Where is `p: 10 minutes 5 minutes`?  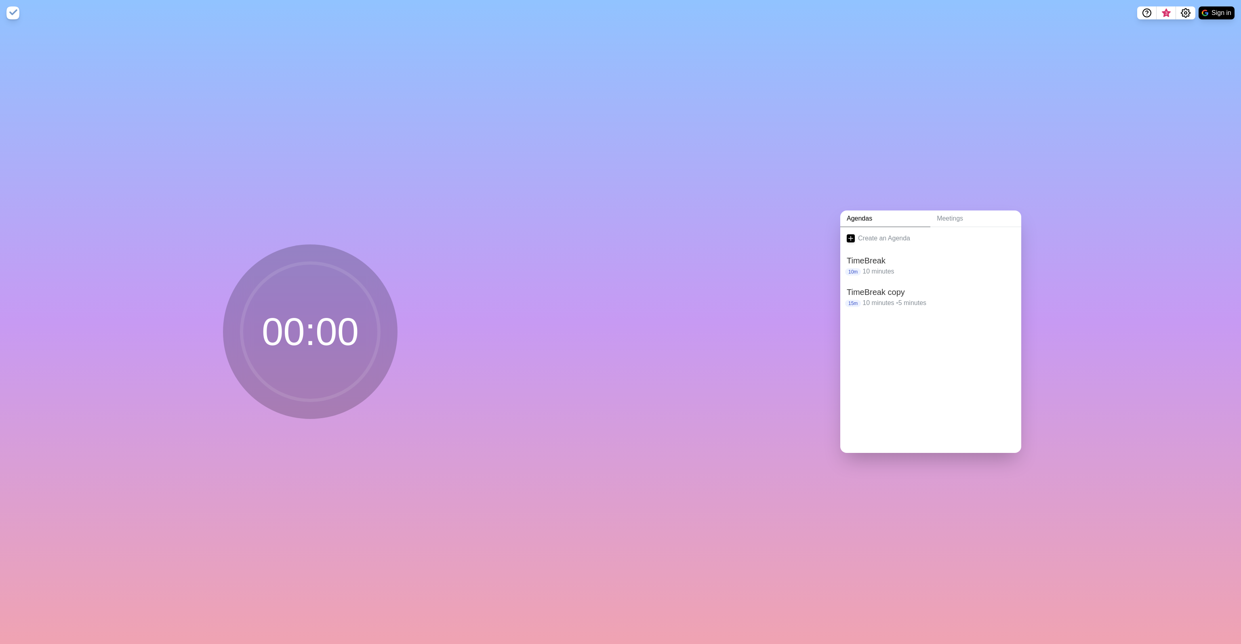
p: 10 minutes 5 minutes is located at coordinates (939, 303).